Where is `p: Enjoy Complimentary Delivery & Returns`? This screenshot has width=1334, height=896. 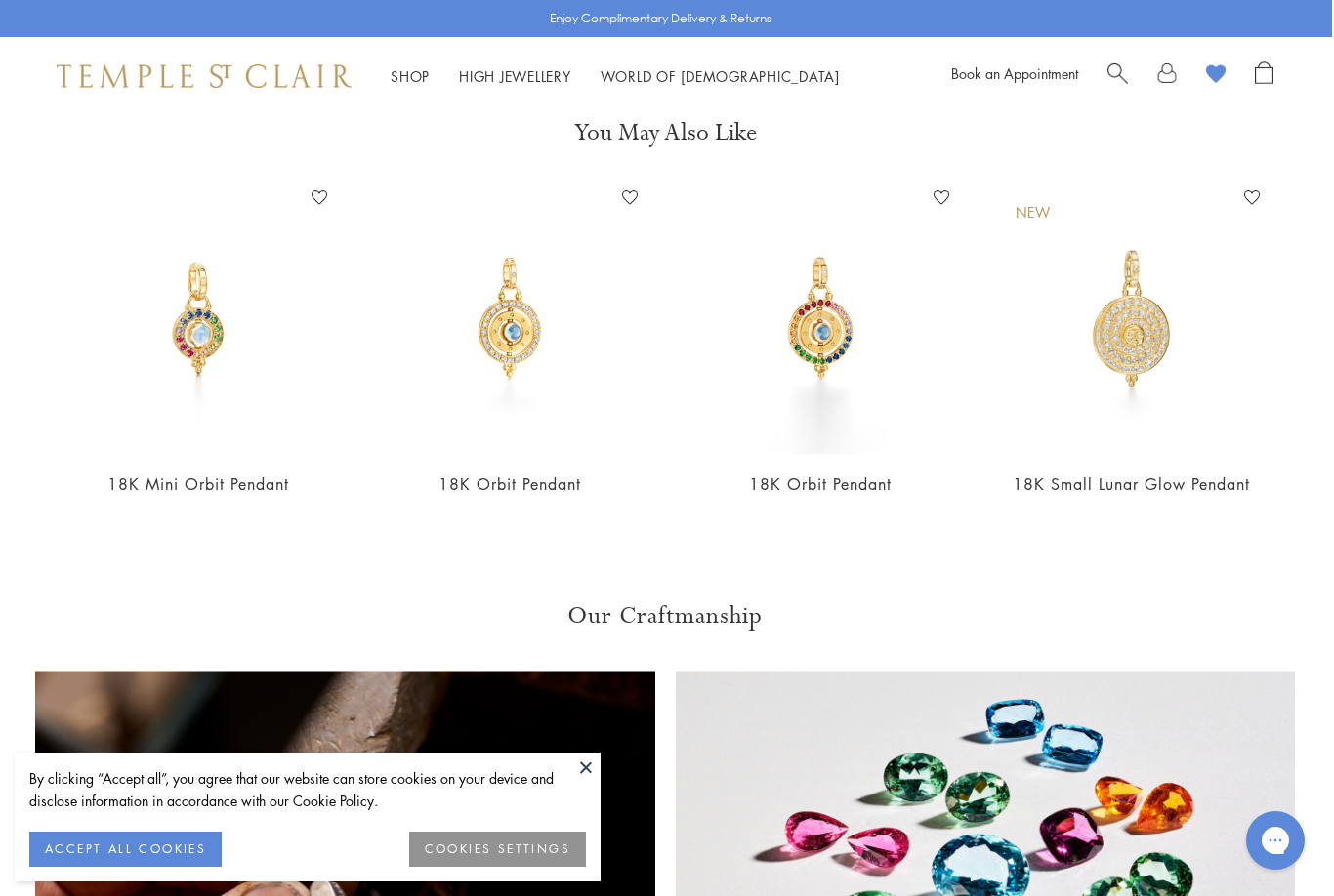 p: Enjoy Complimentary Delivery & Returns is located at coordinates (660, 19).